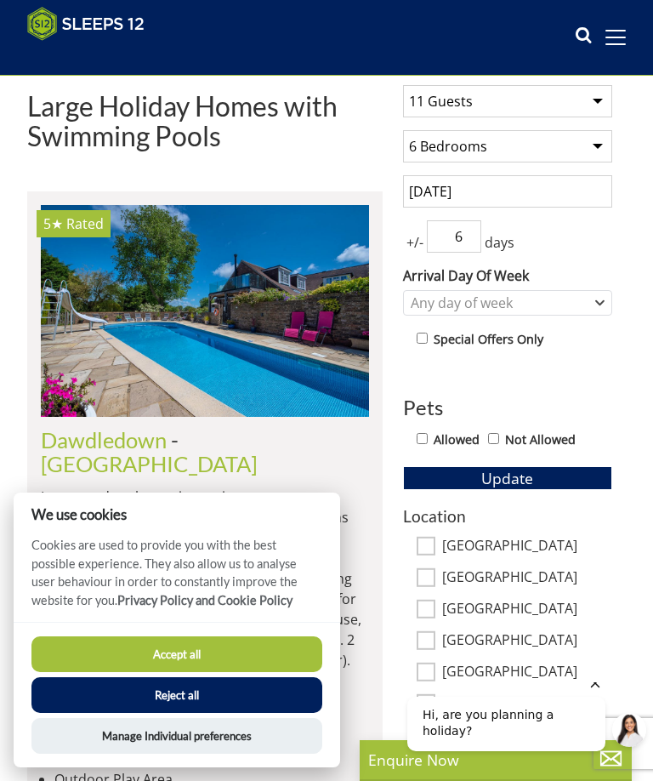 Image resolution: width=653 pixels, height=781 pixels. What do you see at coordinates (508, 303) in the screenshot?
I see `div: Combobox` at bounding box center [508, 303].